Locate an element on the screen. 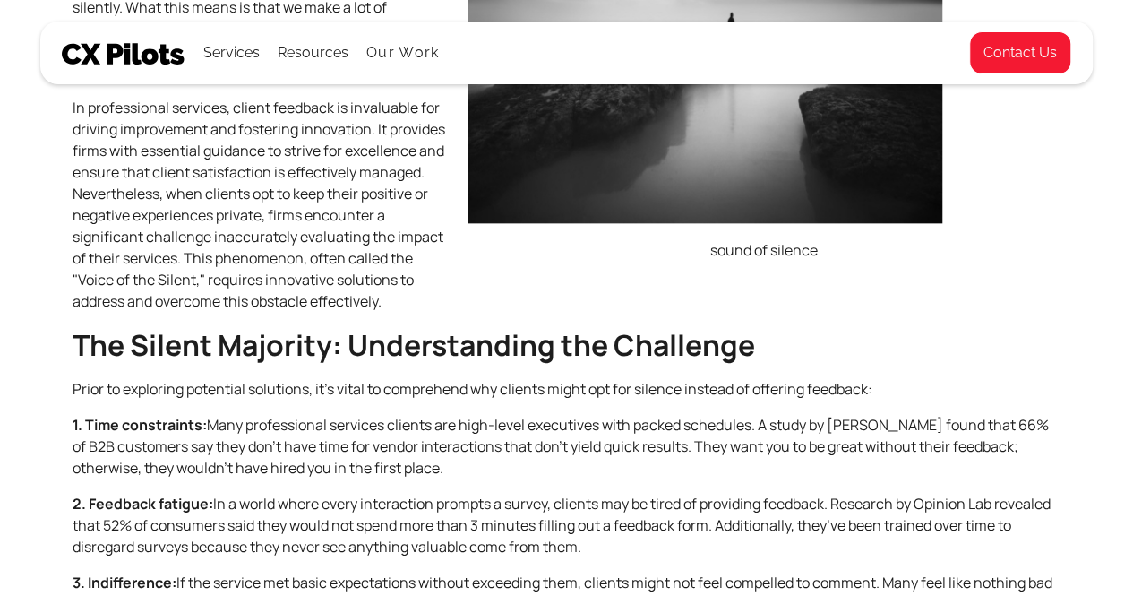 The width and height of the screenshot is (1133, 596). p: In a world where every interaction prompts a survey, clients may be tired of providing feedback. ... is located at coordinates (566, 525).